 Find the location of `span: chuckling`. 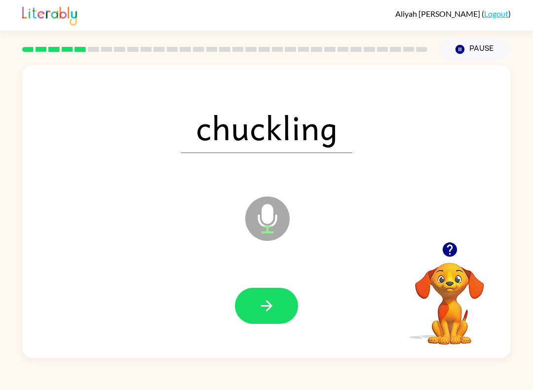

span: chuckling is located at coordinates (267, 127).